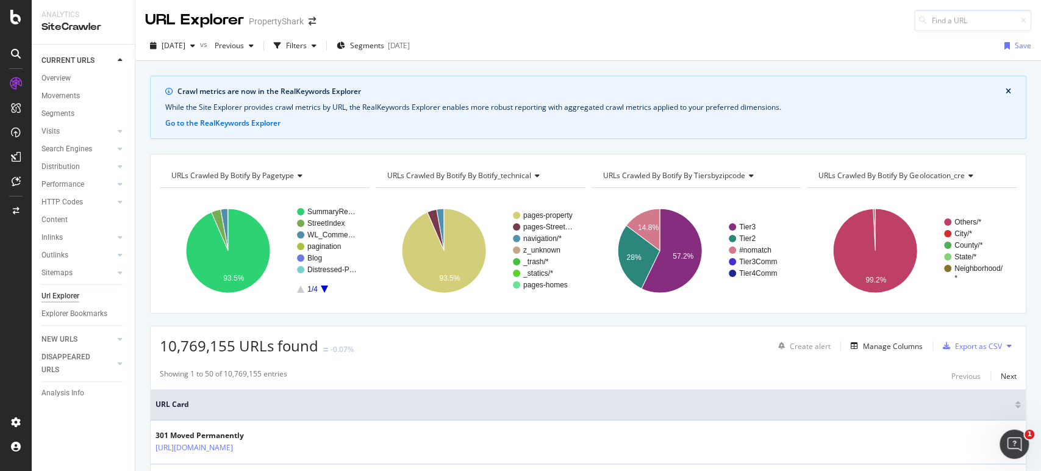 The image size is (1041, 471). What do you see at coordinates (1030, 434) in the screenshot?
I see `span: 1` at bounding box center [1030, 434].